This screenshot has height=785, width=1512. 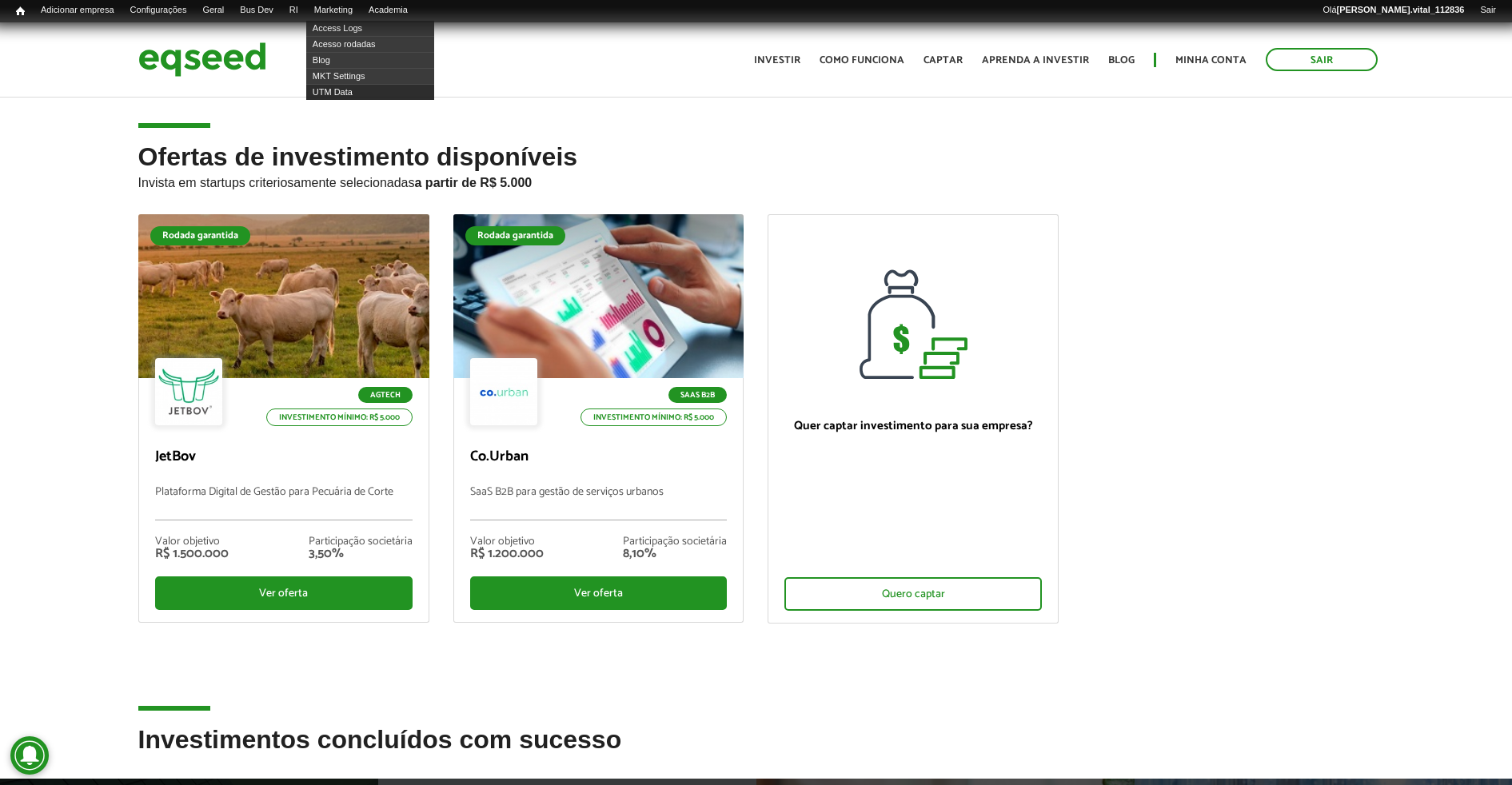 I want to click on a: Bus Dev, so click(x=257, y=11).